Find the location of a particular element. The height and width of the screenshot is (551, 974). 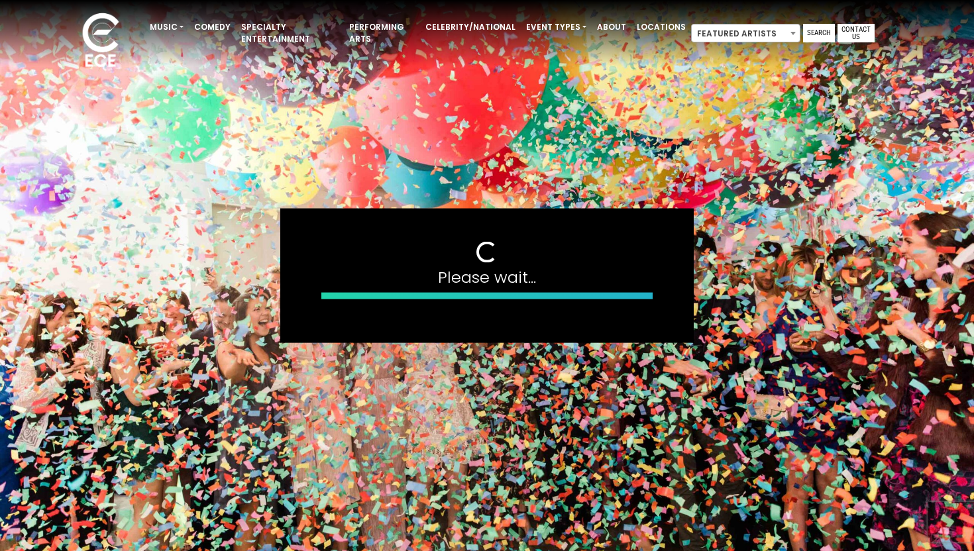

a: Contact Us is located at coordinates (856, 33).